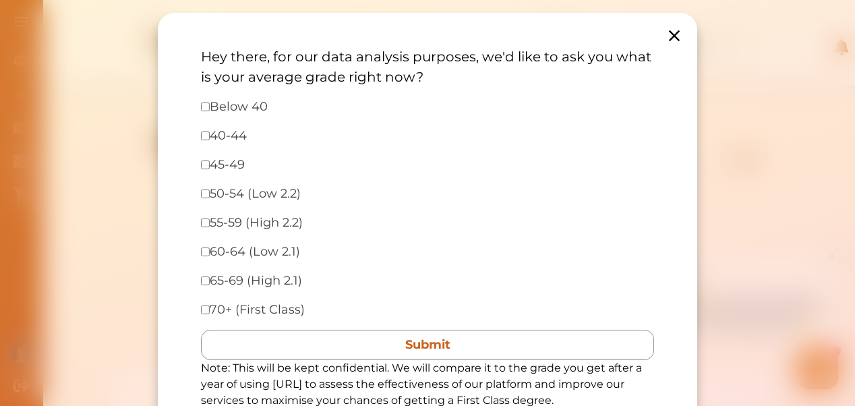 Image resolution: width=855 pixels, height=406 pixels. Describe the element at coordinates (256, 222) in the screenshot. I see `label: 55-59 (High 2.2)` at that location.